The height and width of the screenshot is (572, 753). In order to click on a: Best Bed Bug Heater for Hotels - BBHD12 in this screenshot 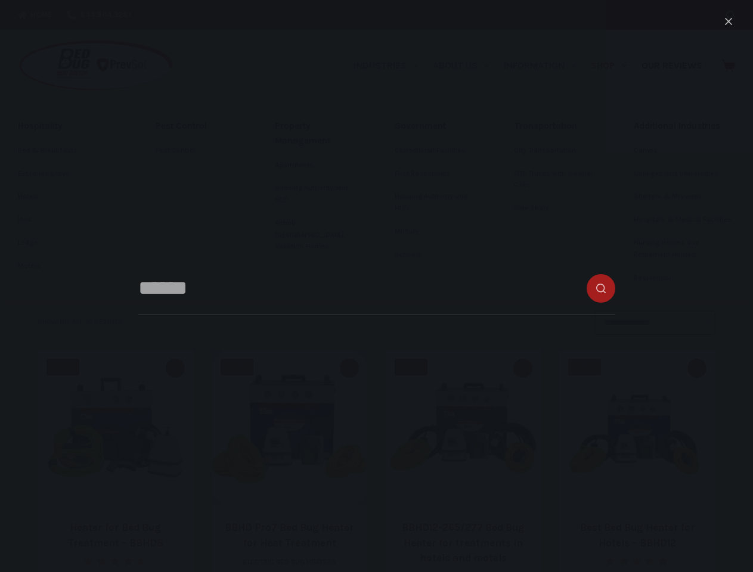, I will do `click(637, 428)`.